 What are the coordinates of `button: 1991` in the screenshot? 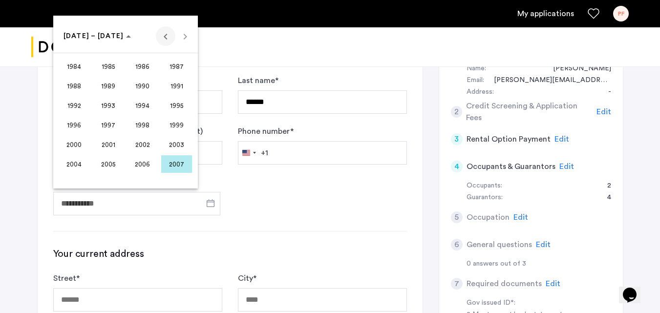 It's located at (177, 86).